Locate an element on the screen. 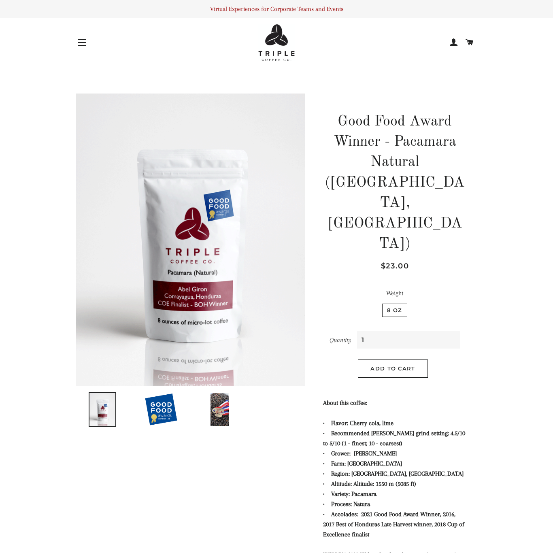 This screenshot has width=553, height=553. span: $23.00 is located at coordinates (395, 266).